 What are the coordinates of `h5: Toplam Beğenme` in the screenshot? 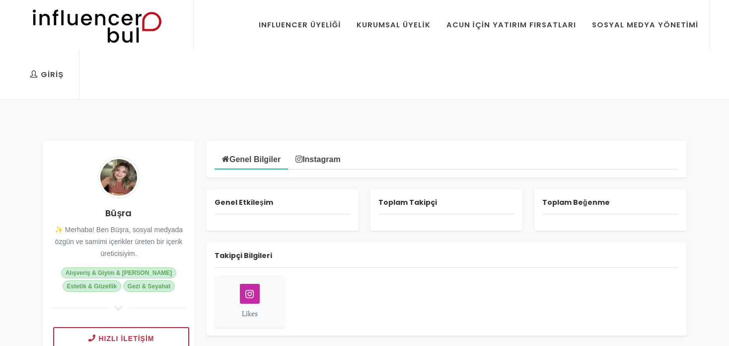 It's located at (610, 206).